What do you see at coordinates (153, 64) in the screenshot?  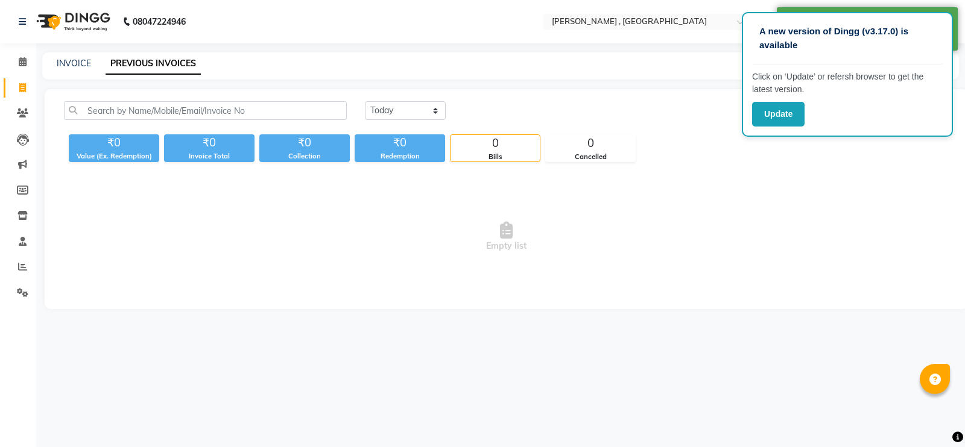 I see `a: PREVIOUS INVOICES` at bounding box center [153, 64].